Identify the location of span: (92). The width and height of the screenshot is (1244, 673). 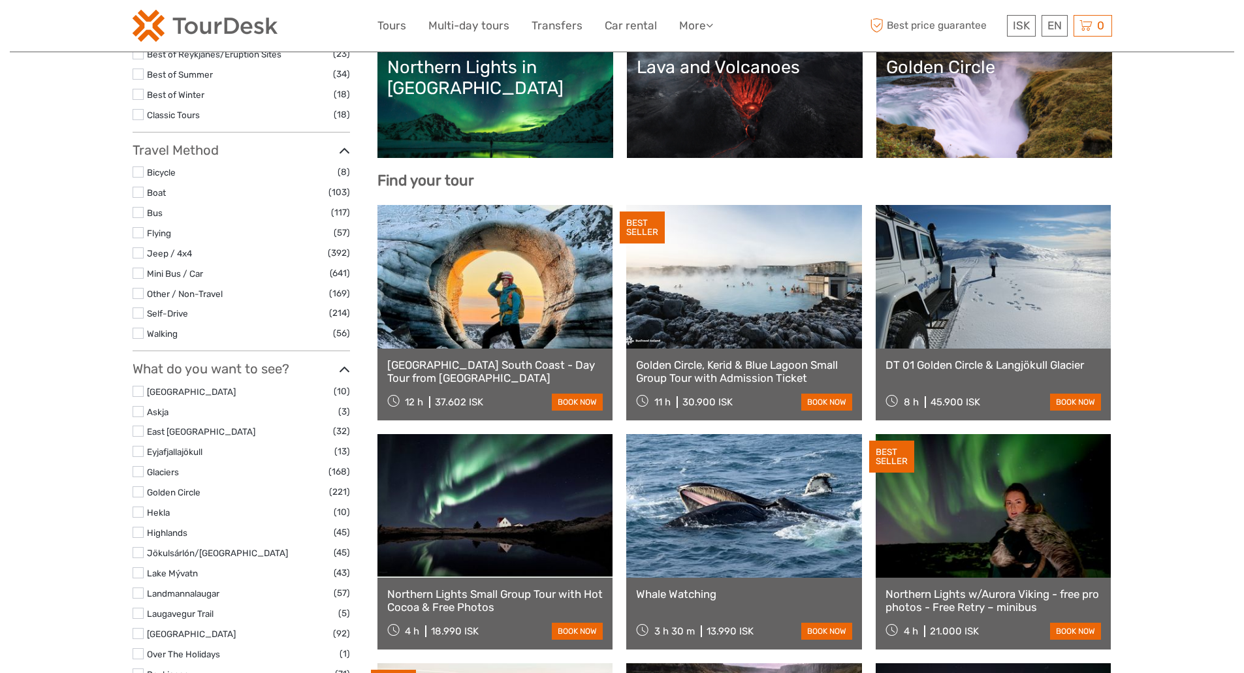
(342, 634).